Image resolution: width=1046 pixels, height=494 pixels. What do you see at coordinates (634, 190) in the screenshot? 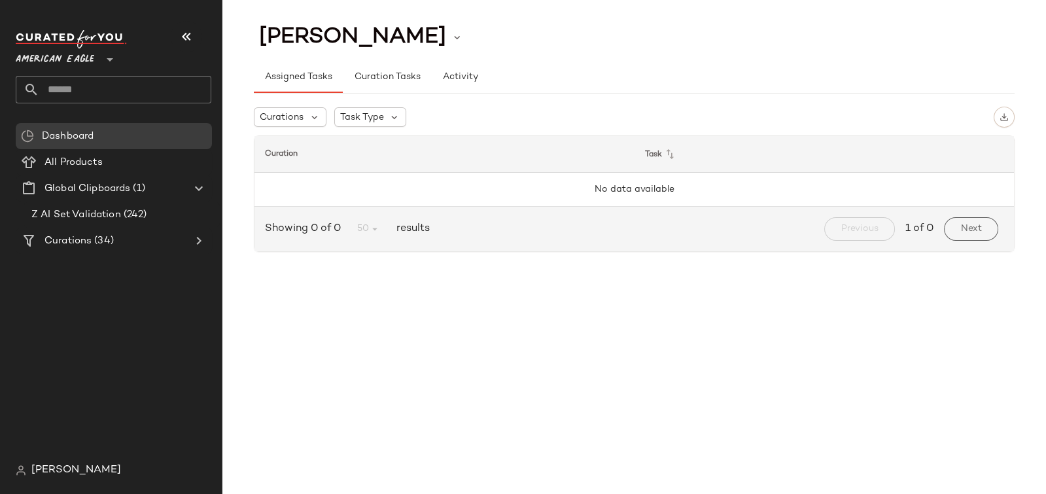
I see `td: No data available` at bounding box center [634, 190].